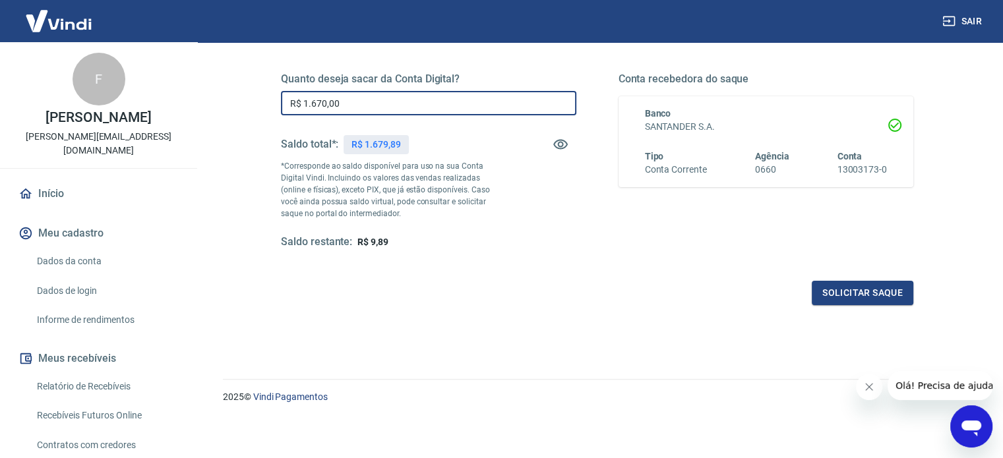  I want to click on h6: Conta Corrente, so click(676, 170).